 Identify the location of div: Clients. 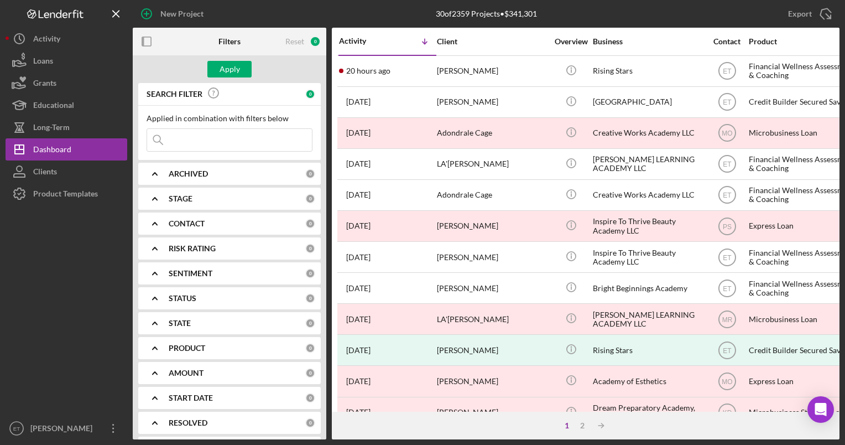
(45, 173).